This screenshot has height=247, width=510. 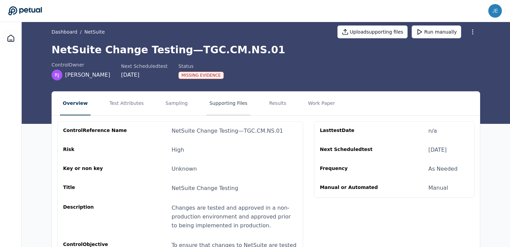 I want to click on div: Risk, so click(x=96, y=150).